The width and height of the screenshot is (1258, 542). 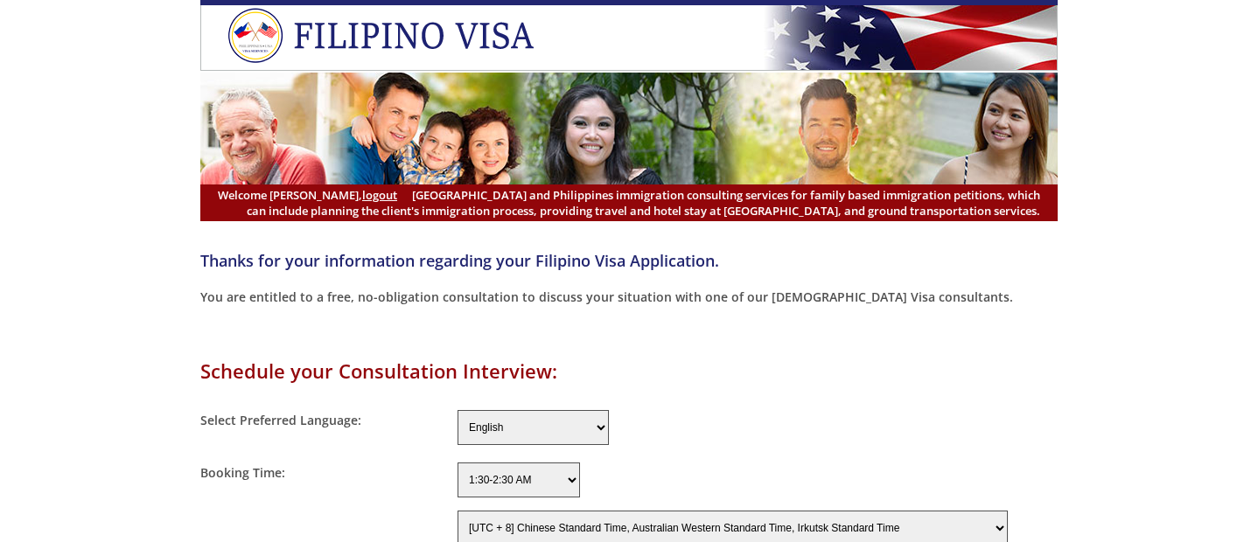 I want to click on label: Booking Time:, so click(x=242, y=472).